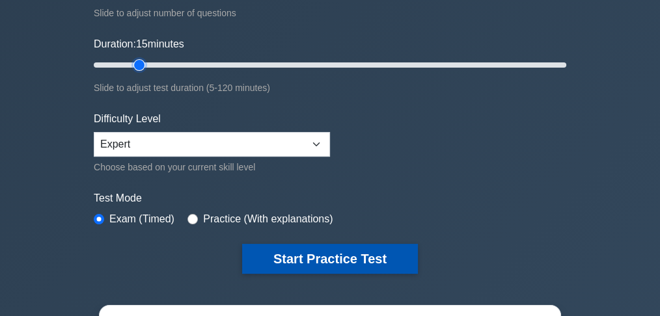  Describe the element at coordinates (212, 167) in the screenshot. I see `div: Choose based on your current skill level` at that location.